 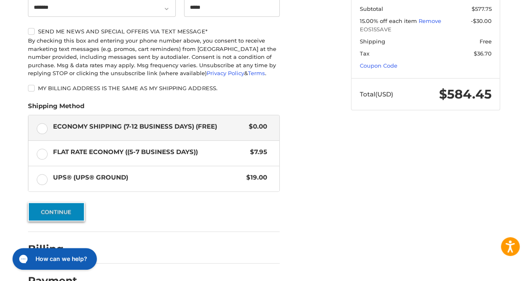 What do you see at coordinates (465, 94) in the screenshot?
I see `span: $584.45` at bounding box center [465, 94].